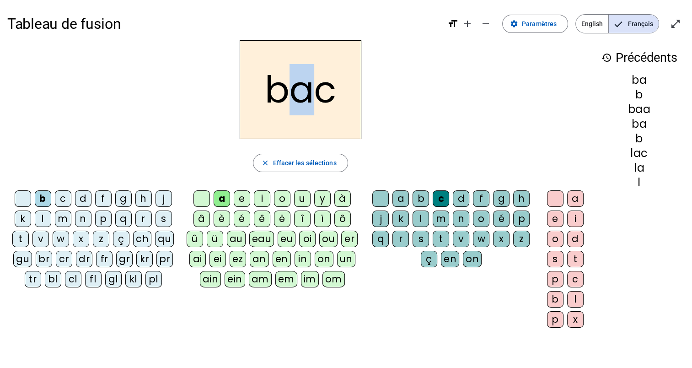  I want to click on div: ain, so click(210, 279).